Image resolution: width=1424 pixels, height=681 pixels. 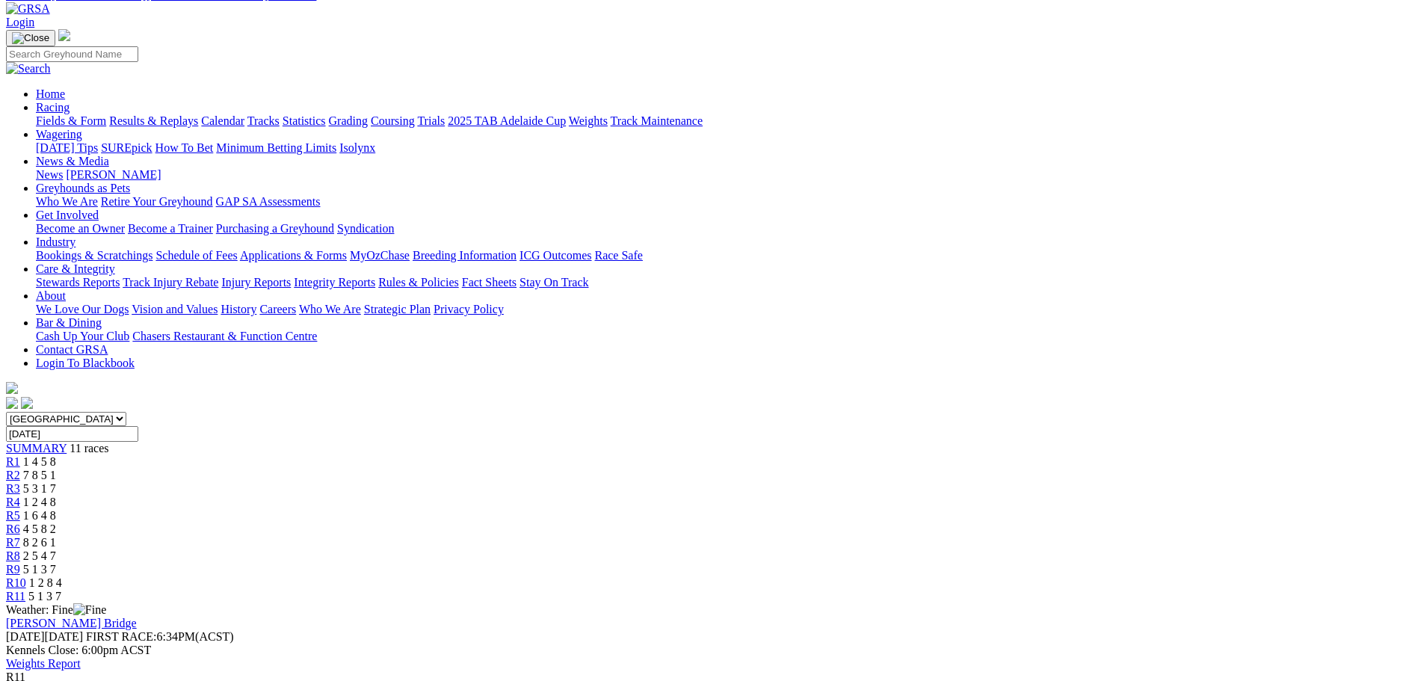 What do you see at coordinates (16, 596) in the screenshot?
I see `span: R11` at bounding box center [16, 596].